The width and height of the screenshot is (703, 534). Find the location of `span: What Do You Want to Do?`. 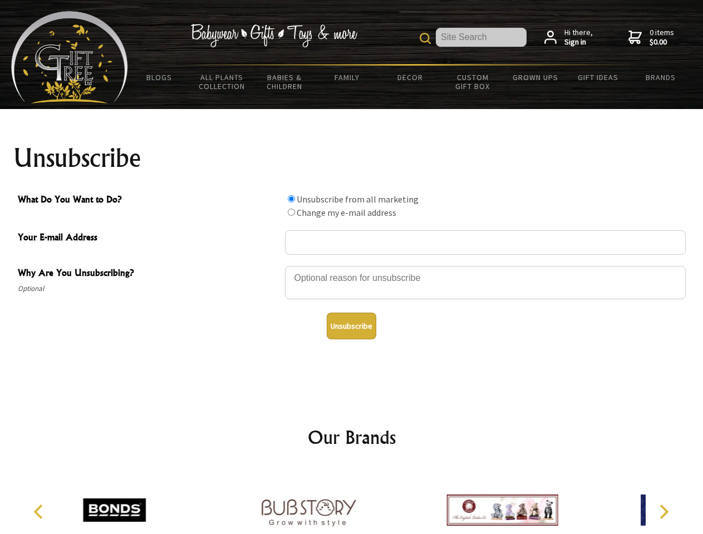

span: What Do You Want to Do? is located at coordinates (149, 200).